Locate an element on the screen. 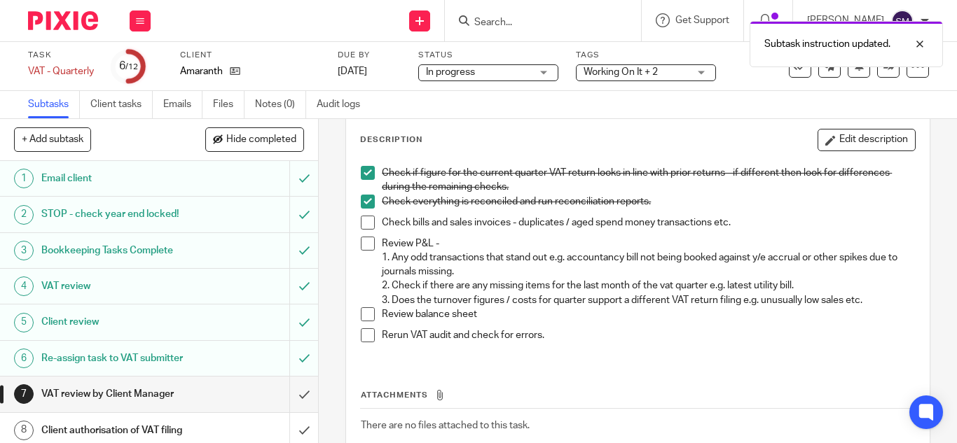 This screenshot has height=443, width=957. button: Edit description is located at coordinates (866, 140).